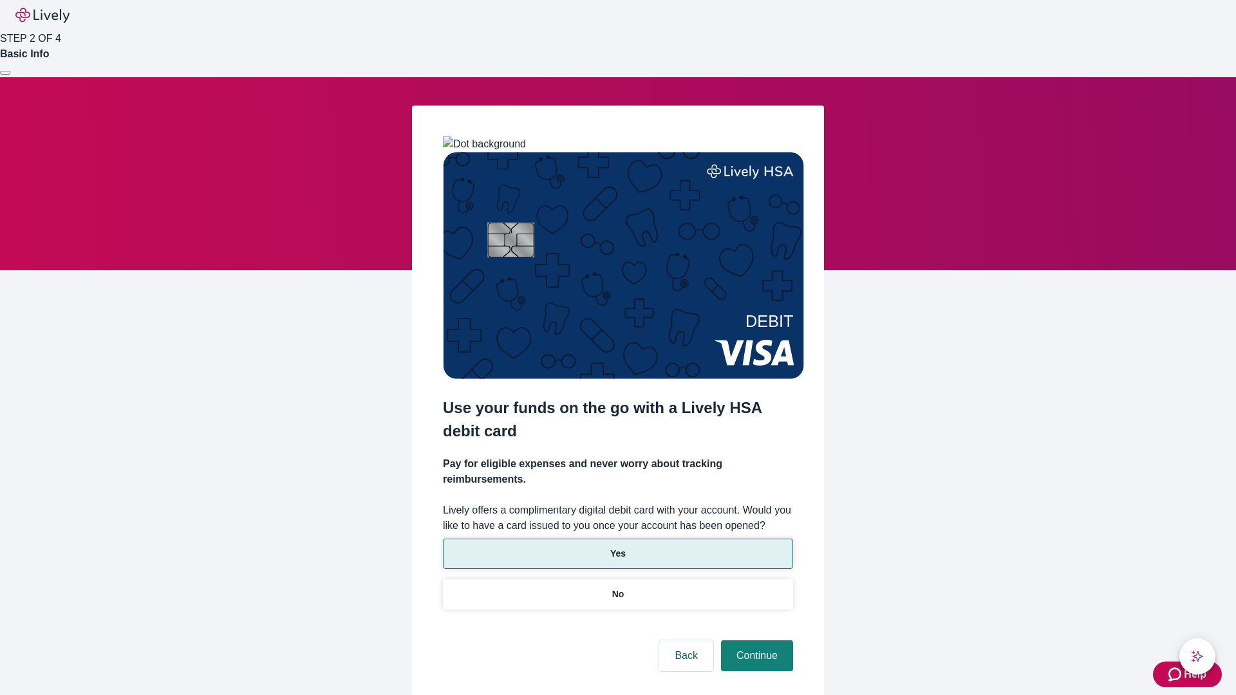 This screenshot has height=695, width=1236. I want to click on svg: Zendesk support icon, so click(1176, 674).